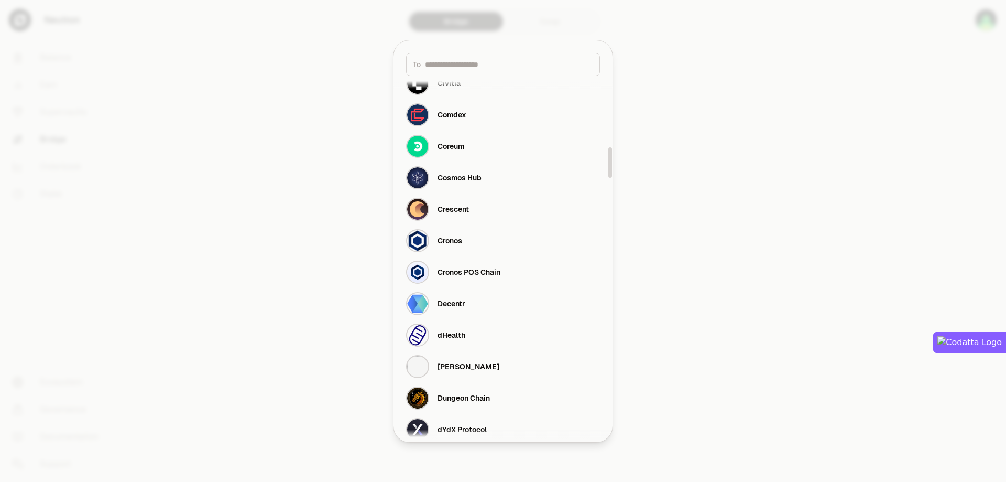  What do you see at coordinates (418, 178) in the screenshot?
I see `img: Cosmos Hub Logo` at bounding box center [418, 178].